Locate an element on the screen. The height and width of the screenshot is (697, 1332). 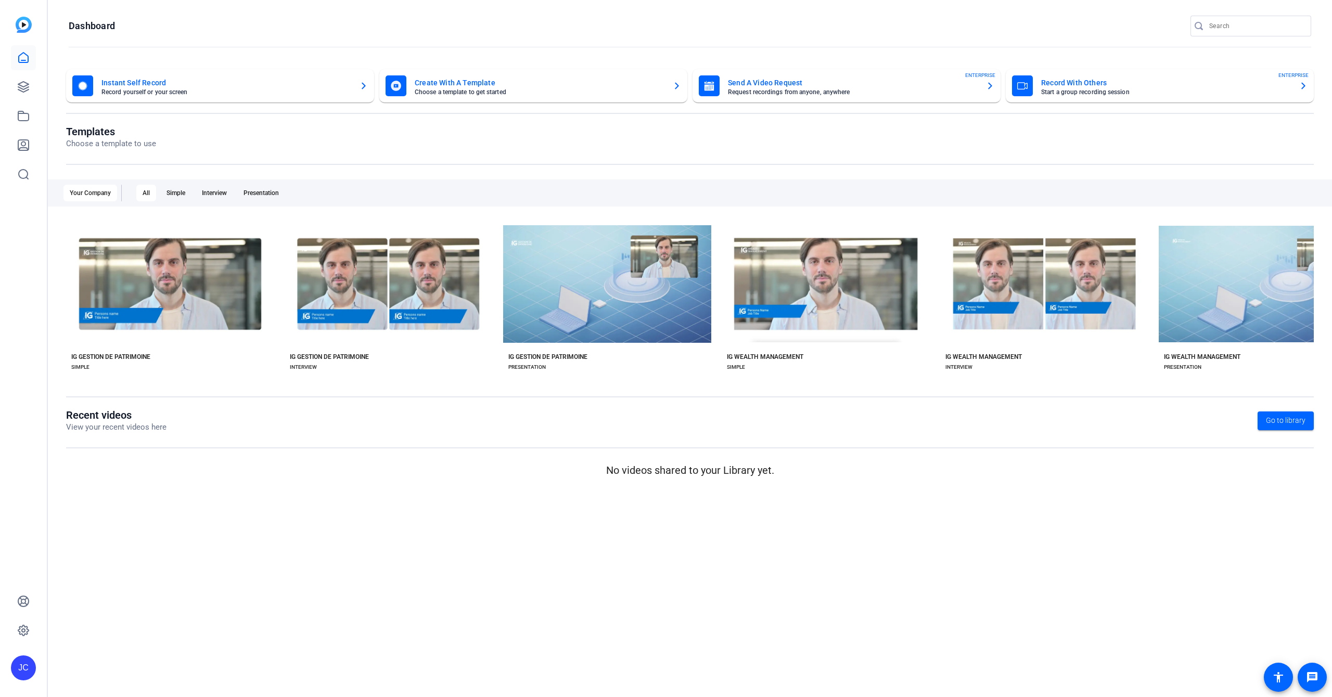
button: Send A Video RequestRequest recordings from anyone, anywhereENTERPRISE is located at coordinates (846, 86).